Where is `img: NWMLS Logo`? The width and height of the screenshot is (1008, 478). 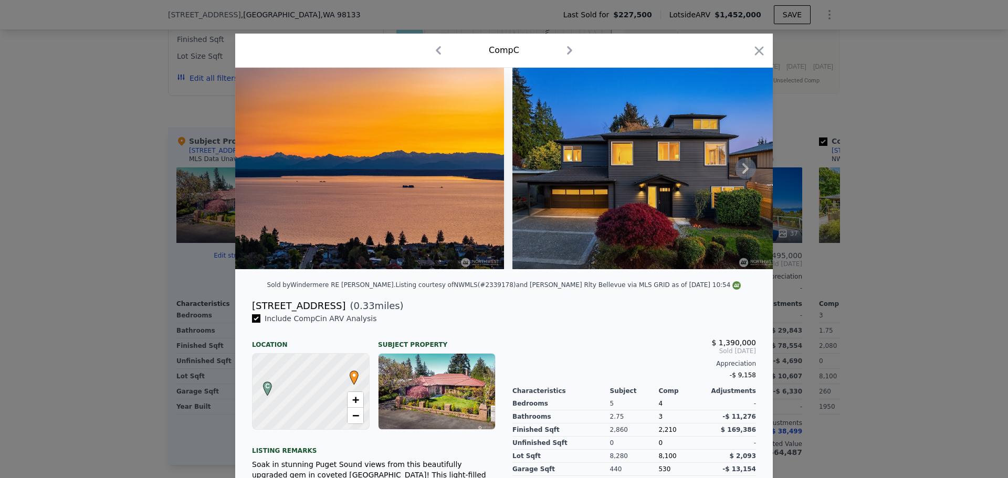
img: NWMLS Logo is located at coordinates (737, 286).